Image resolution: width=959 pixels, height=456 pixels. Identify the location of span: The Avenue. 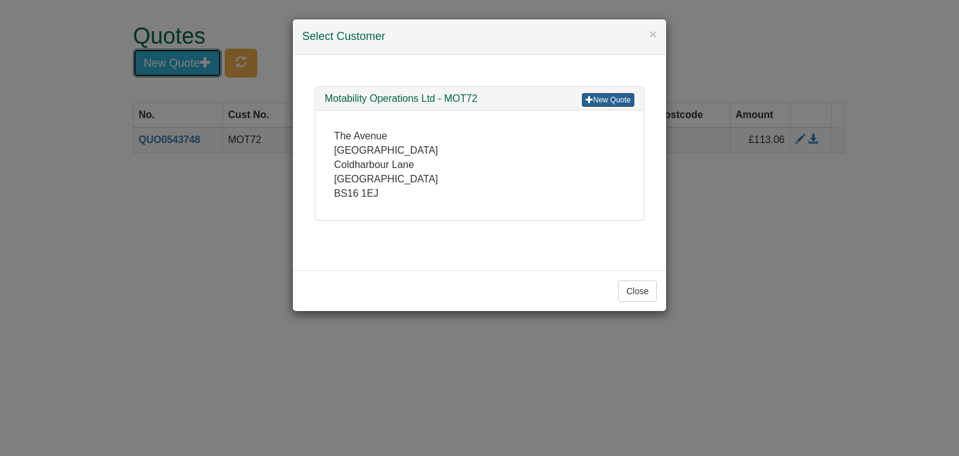
(360, 135).